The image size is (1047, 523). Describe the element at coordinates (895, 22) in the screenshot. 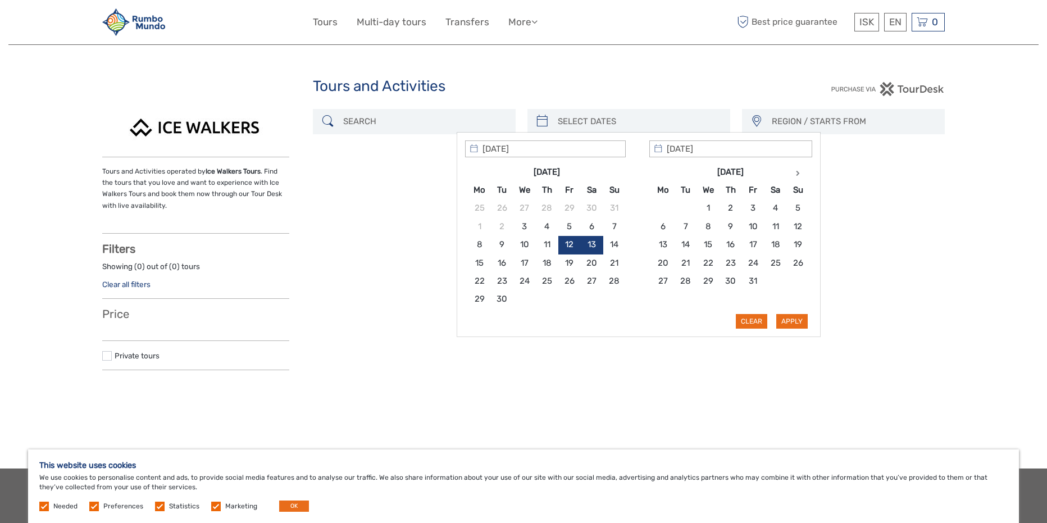

I see `div: EN` at that location.